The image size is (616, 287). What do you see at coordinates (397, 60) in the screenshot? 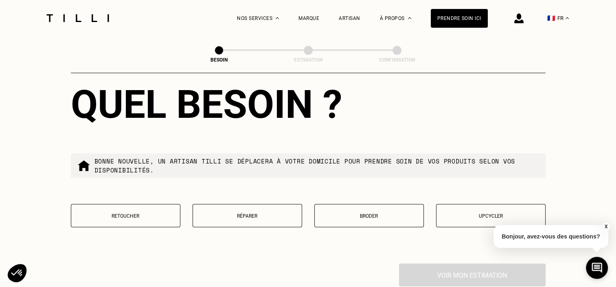
I see `div: Confirmation` at bounding box center [397, 60].